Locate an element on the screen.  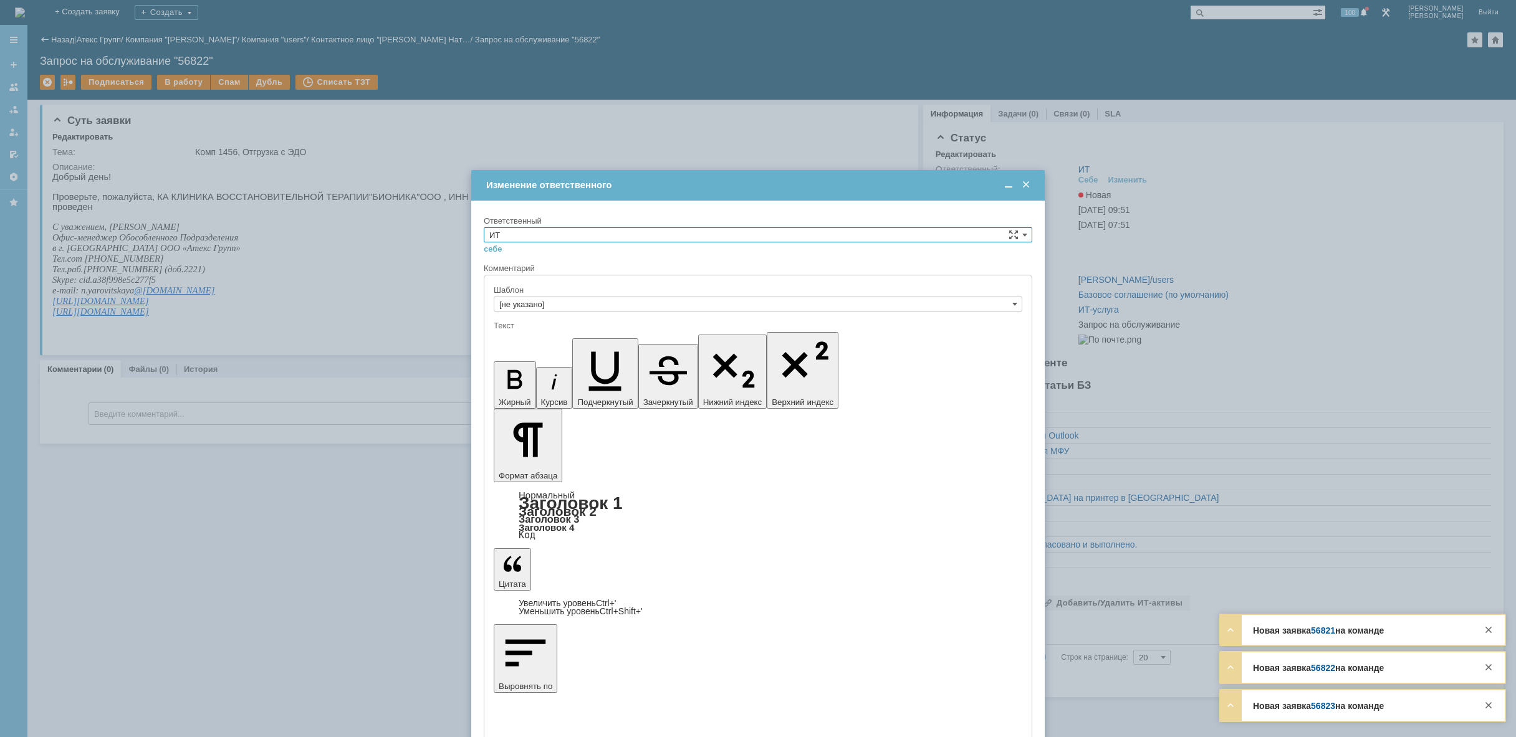
span: Жирный is located at coordinates (515, 402).